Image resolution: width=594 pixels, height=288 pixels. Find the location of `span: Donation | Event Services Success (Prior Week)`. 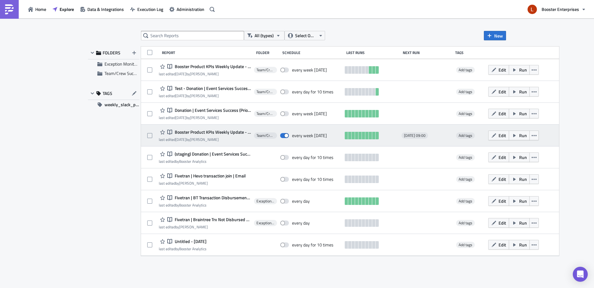

span: Donation | Event Services Success (Prior Week) is located at coordinates (212, 110).